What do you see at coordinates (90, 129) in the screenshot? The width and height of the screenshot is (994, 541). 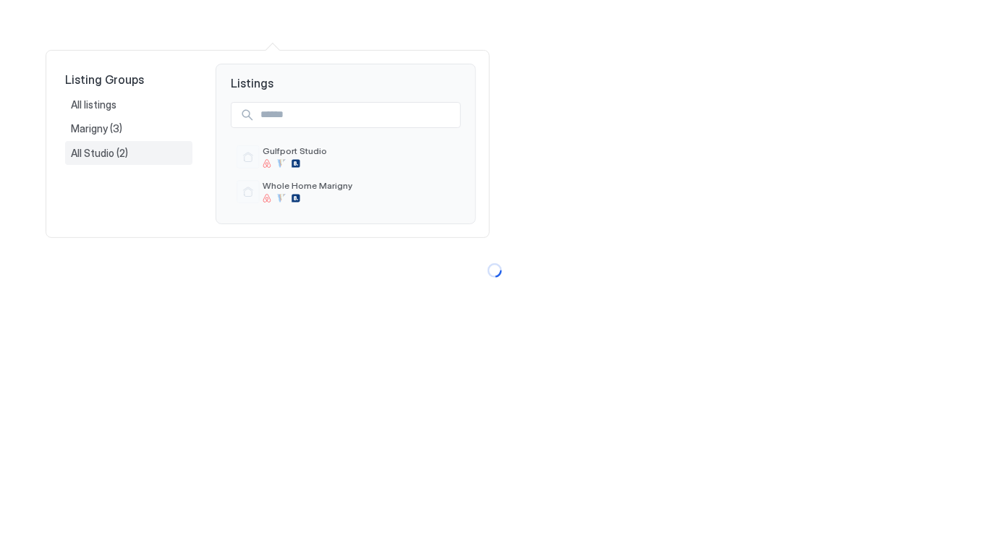 I see `span: Marigny` at bounding box center [90, 129].